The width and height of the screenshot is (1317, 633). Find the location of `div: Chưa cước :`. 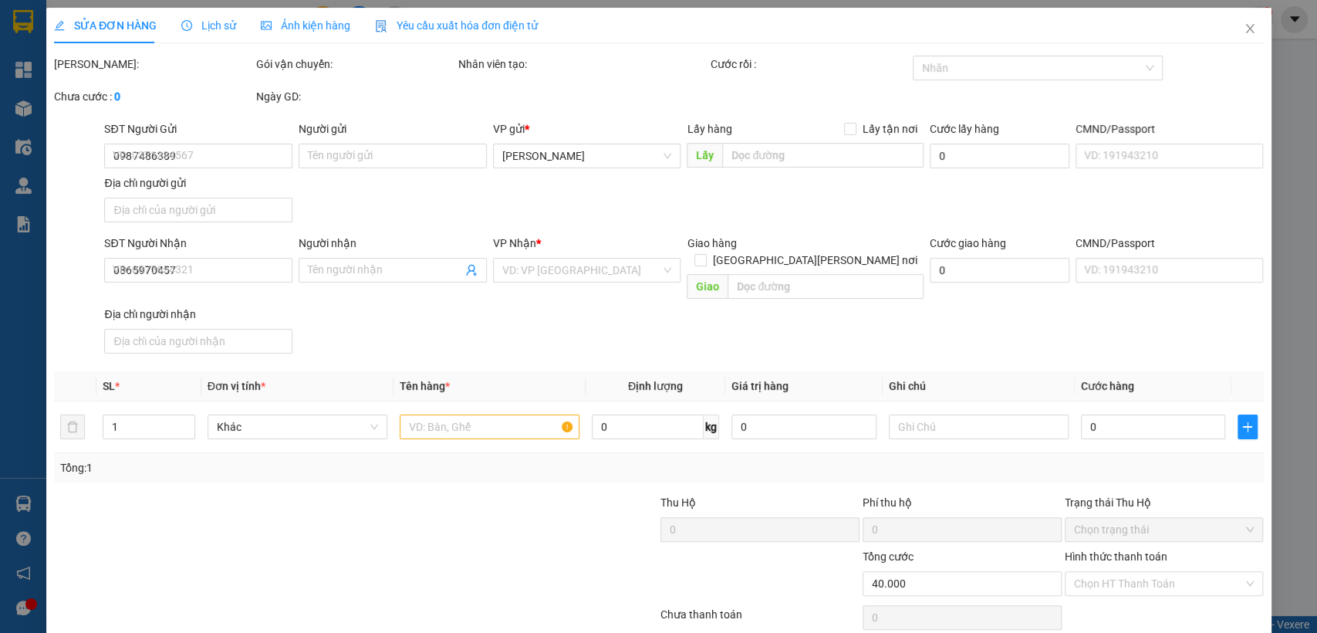

div: Chưa cước : is located at coordinates (154, 96).